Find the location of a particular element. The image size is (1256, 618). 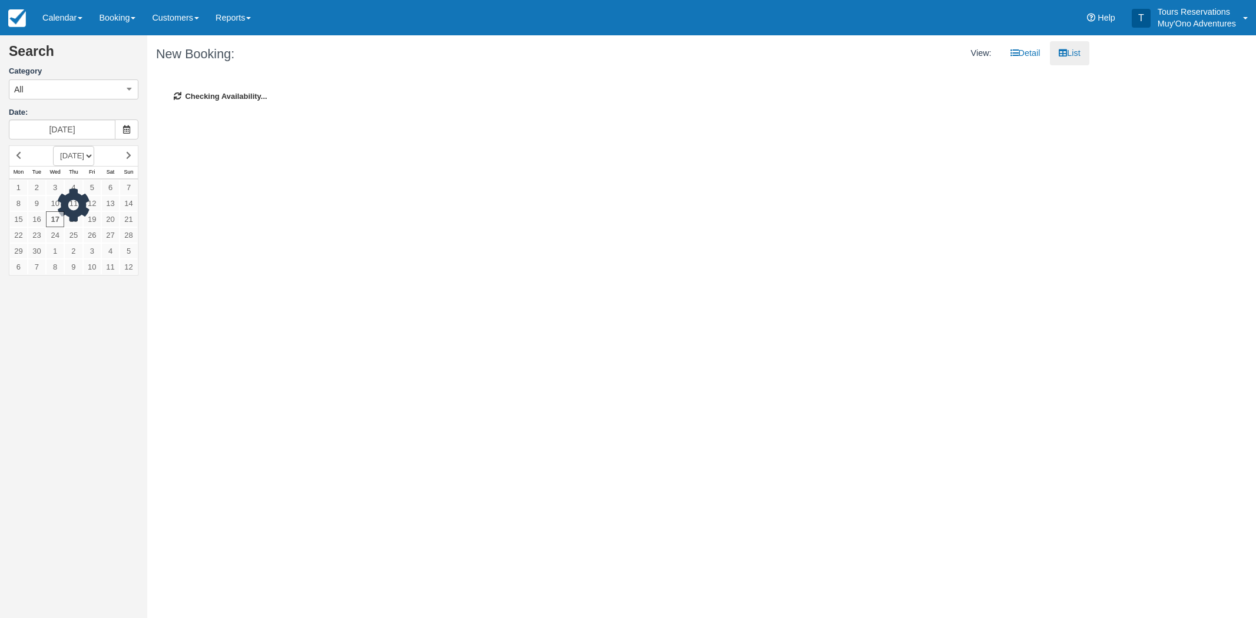

span: Help is located at coordinates (1107, 18).